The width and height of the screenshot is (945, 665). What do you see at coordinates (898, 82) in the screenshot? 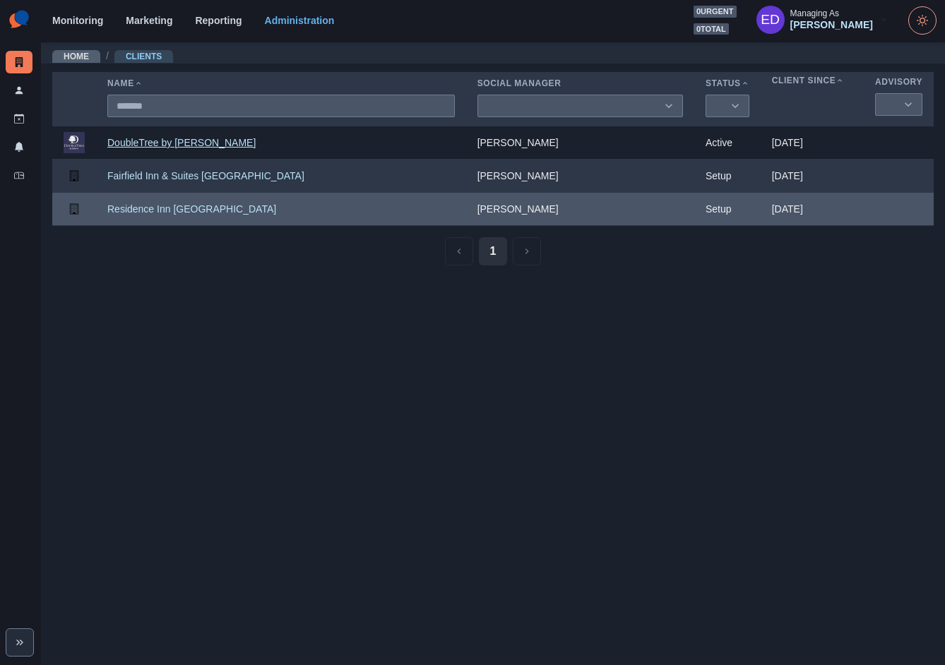
I see `div: Advisory` at bounding box center [898, 82].